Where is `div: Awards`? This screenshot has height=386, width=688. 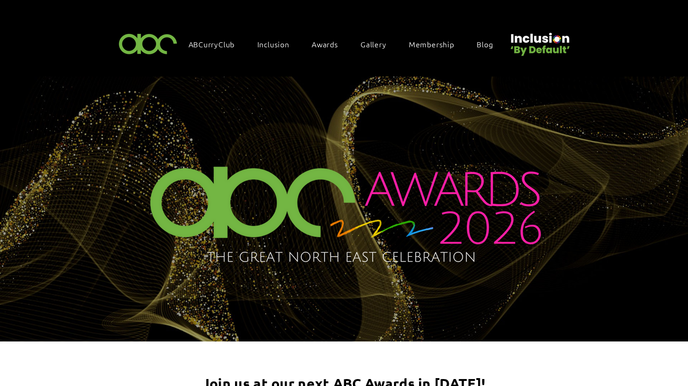 div: Awards is located at coordinates (329, 44).